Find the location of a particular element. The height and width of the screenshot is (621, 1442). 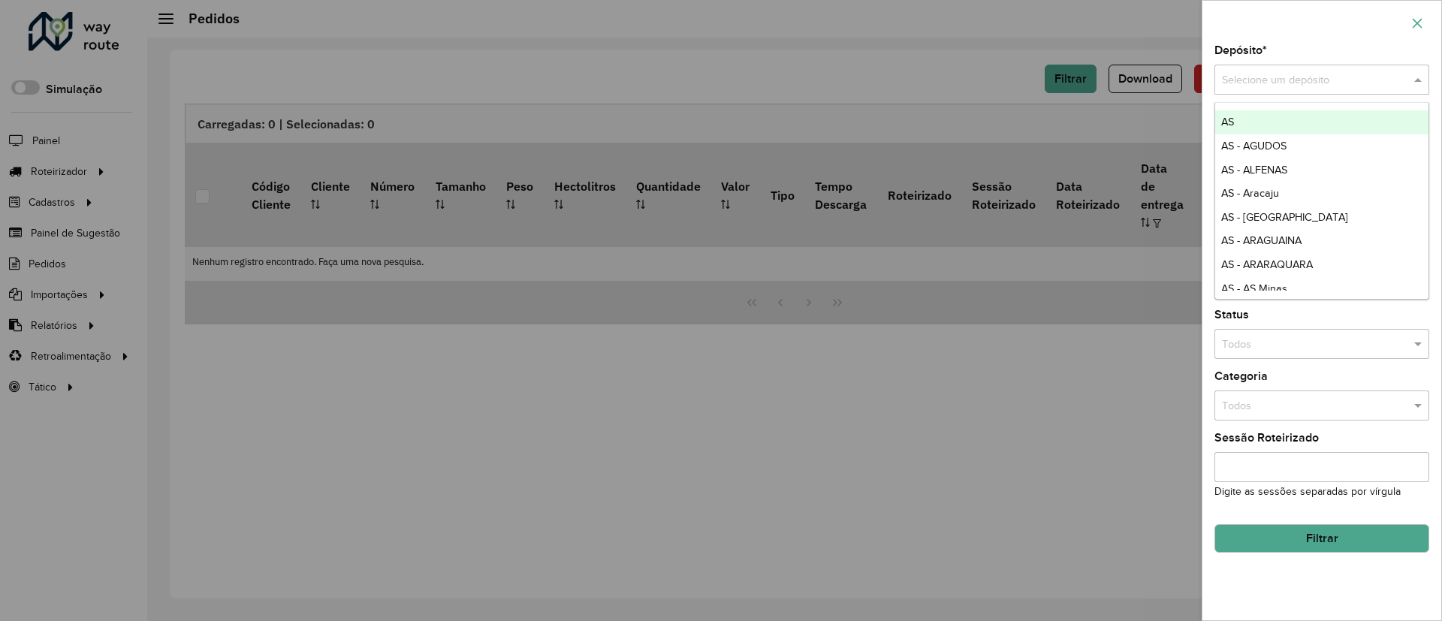

button: Filtrar is located at coordinates (1322, 538).